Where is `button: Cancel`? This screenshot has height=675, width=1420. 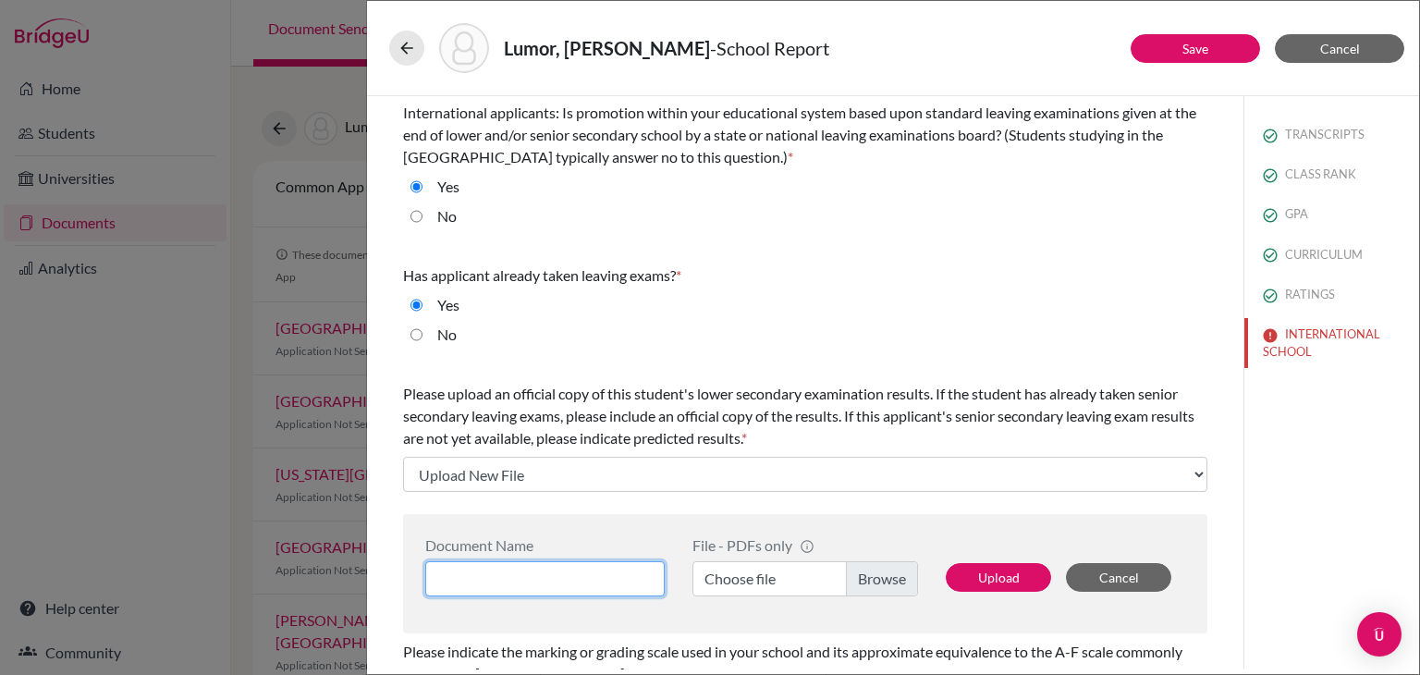
button: Cancel is located at coordinates (1119, 577).